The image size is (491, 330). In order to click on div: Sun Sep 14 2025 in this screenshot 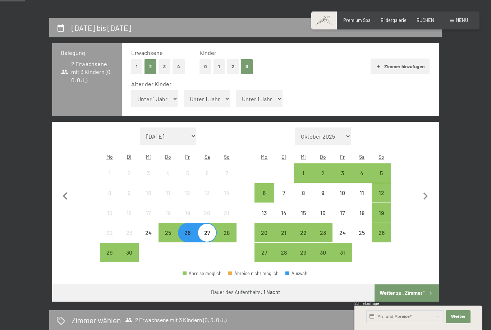, I will do `click(226, 193)`.